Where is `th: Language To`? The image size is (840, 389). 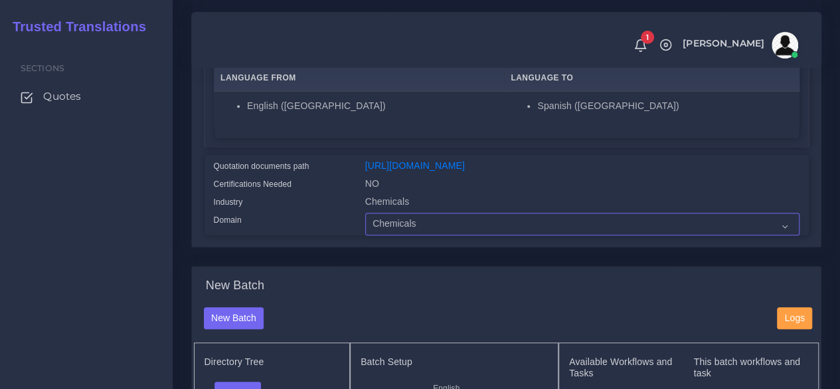 th: Language To is located at coordinates (651, 78).